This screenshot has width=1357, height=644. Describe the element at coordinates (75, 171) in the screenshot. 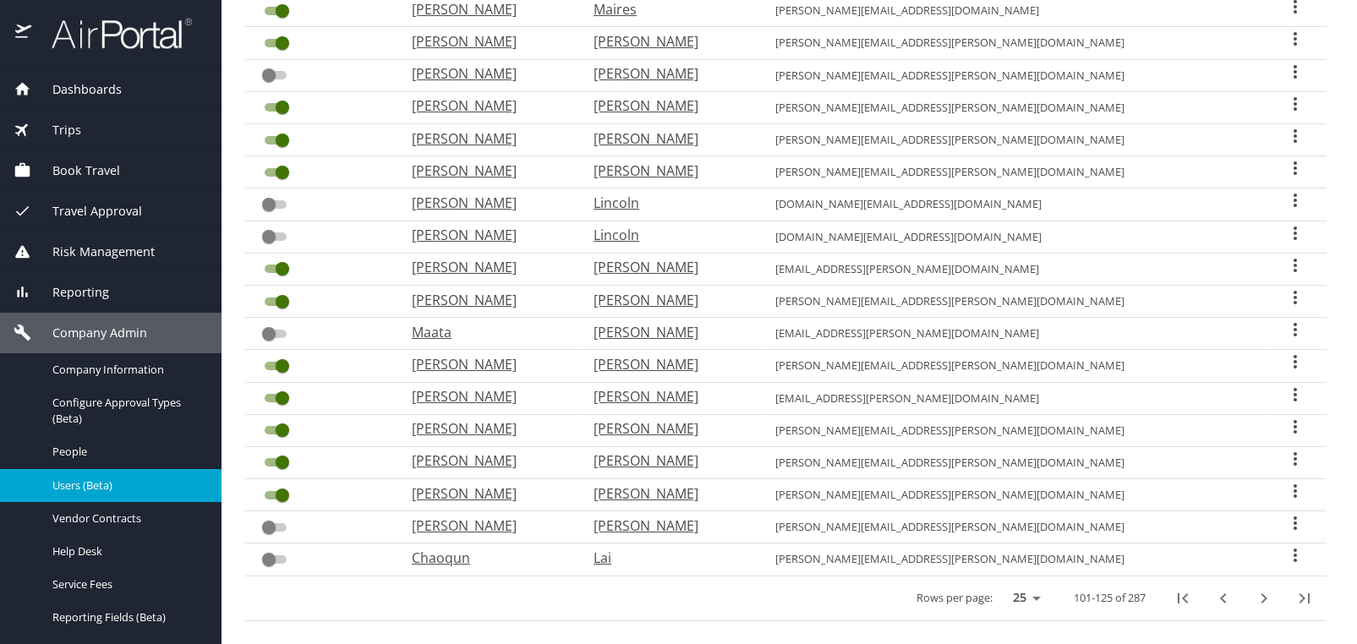

I see `span: Book Travel` at that location.